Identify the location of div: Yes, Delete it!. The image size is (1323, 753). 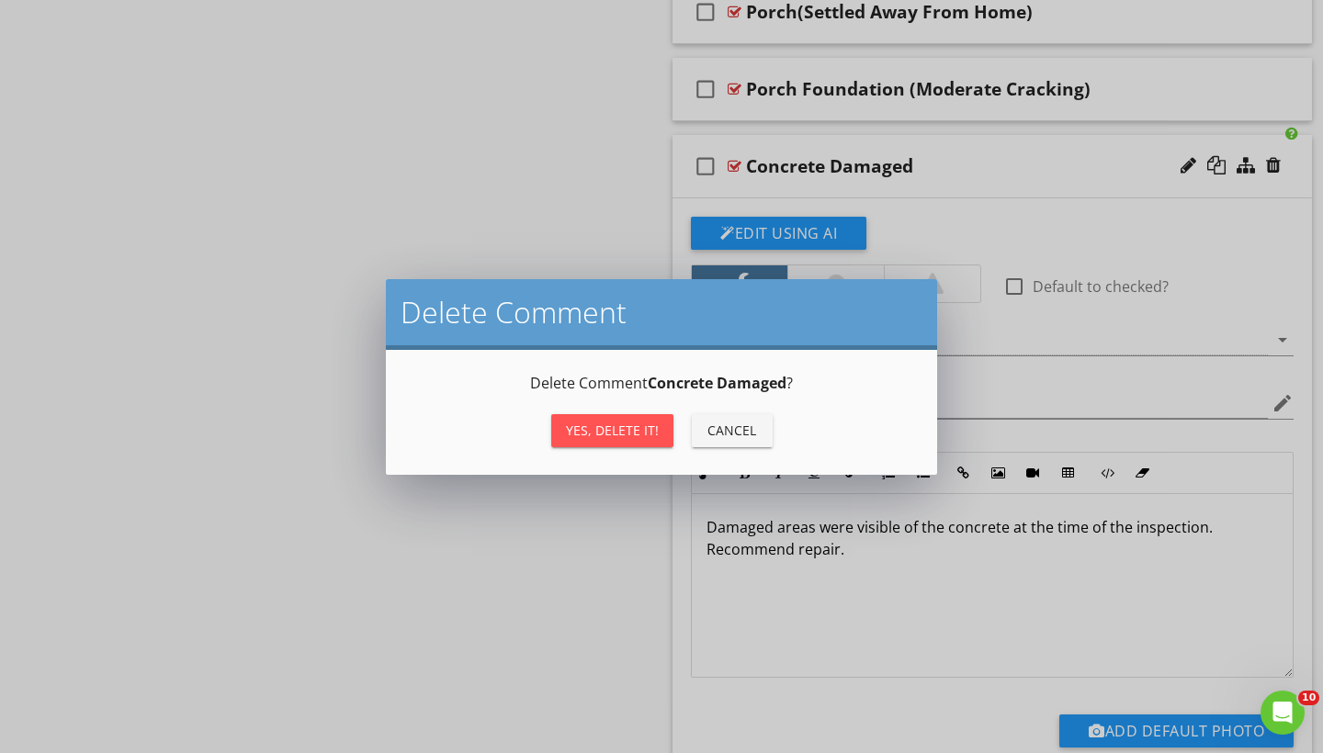
(612, 430).